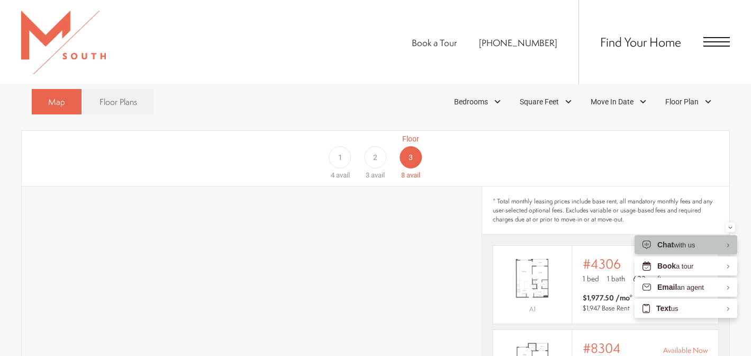 The image size is (751, 356). I want to click on span: Bedrooms, so click(471, 102).